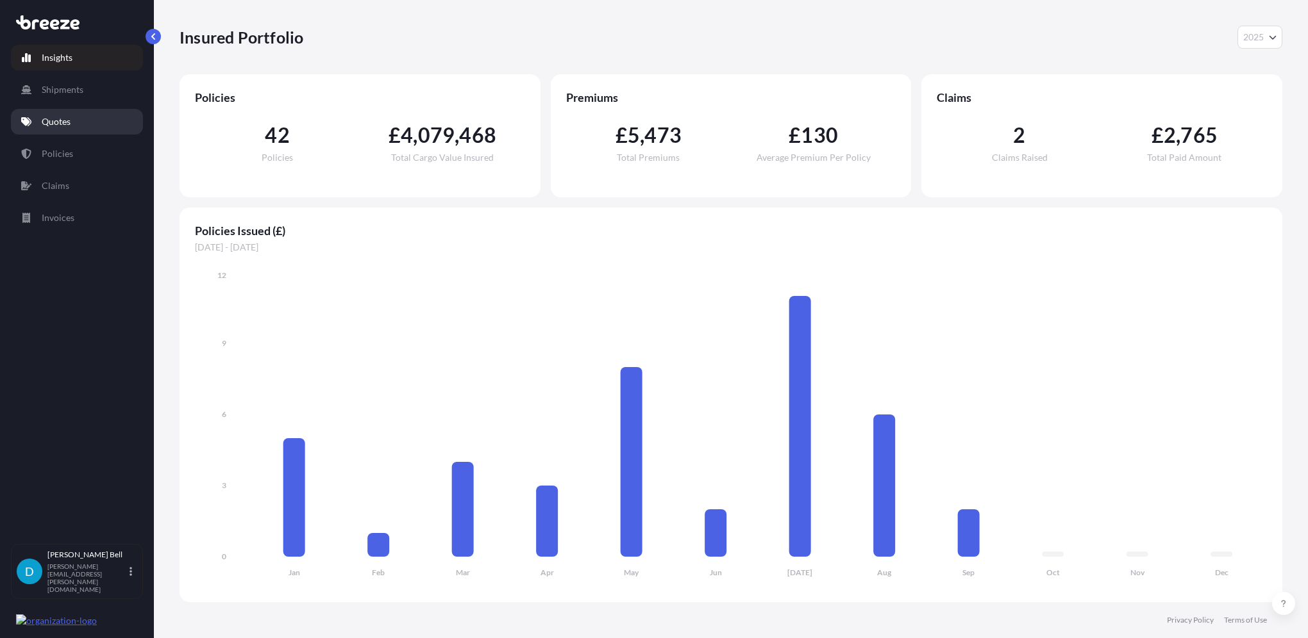 The width and height of the screenshot is (1308, 638). Describe the element at coordinates (1019, 158) in the screenshot. I see `span: Claims Raised` at that location.